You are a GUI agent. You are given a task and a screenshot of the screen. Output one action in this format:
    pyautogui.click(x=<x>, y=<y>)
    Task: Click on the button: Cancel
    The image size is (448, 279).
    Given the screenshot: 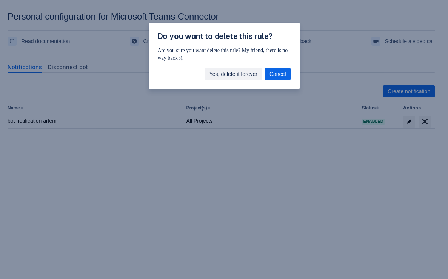 What is the action you would take?
    pyautogui.click(x=278, y=74)
    